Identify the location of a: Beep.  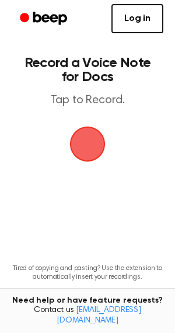
(44, 19).